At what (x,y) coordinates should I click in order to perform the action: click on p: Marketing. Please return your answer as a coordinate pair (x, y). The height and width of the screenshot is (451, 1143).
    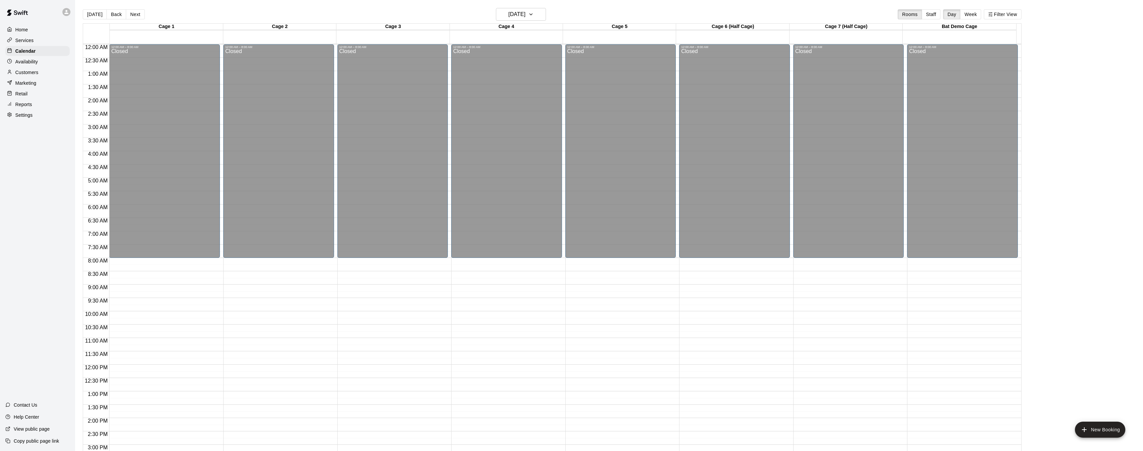
    Looking at the image, I should click on (26, 83).